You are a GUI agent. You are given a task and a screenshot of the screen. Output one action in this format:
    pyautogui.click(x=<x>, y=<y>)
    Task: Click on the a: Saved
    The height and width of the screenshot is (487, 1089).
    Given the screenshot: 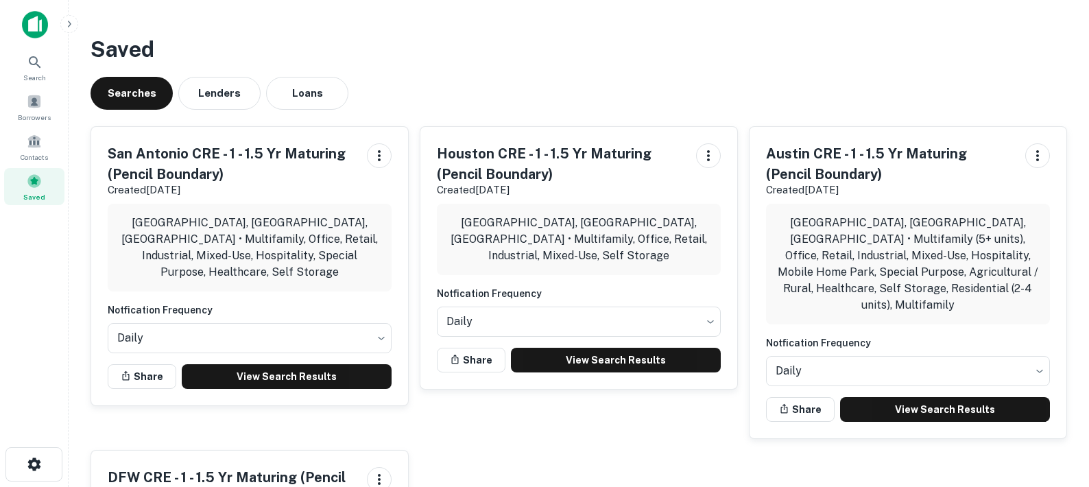 What is the action you would take?
    pyautogui.click(x=34, y=187)
    